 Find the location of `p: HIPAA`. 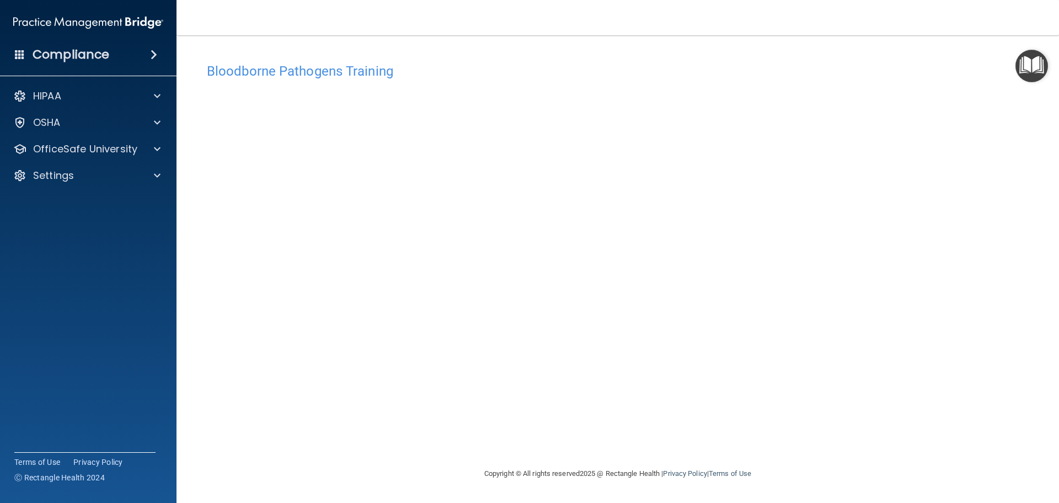

p: HIPAA is located at coordinates (47, 96).